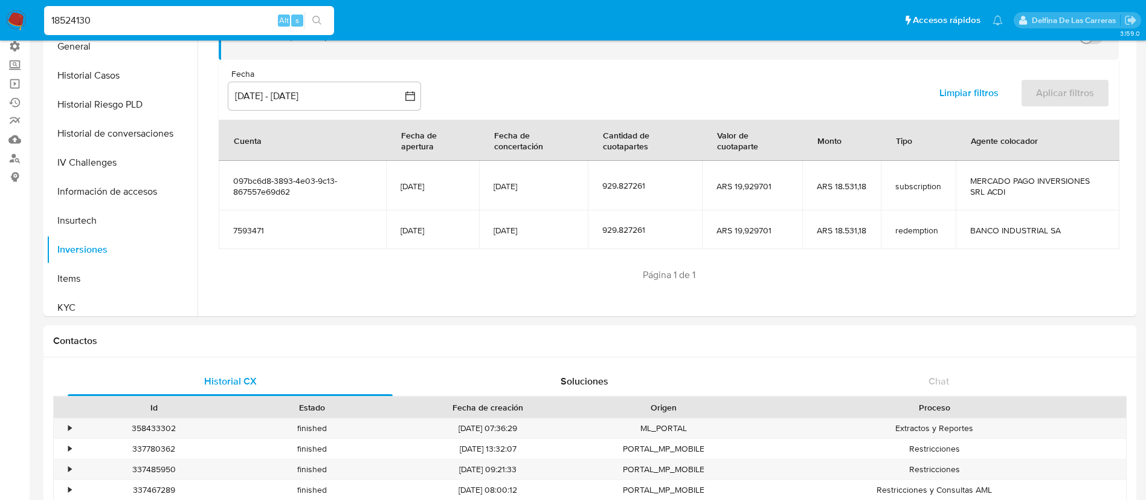 The height and width of the screenshot is (500, 1146). Describe the element at coordinates (935, 489) in the screenshot. I see `div: Restricciones y Consultas AML` at that location.